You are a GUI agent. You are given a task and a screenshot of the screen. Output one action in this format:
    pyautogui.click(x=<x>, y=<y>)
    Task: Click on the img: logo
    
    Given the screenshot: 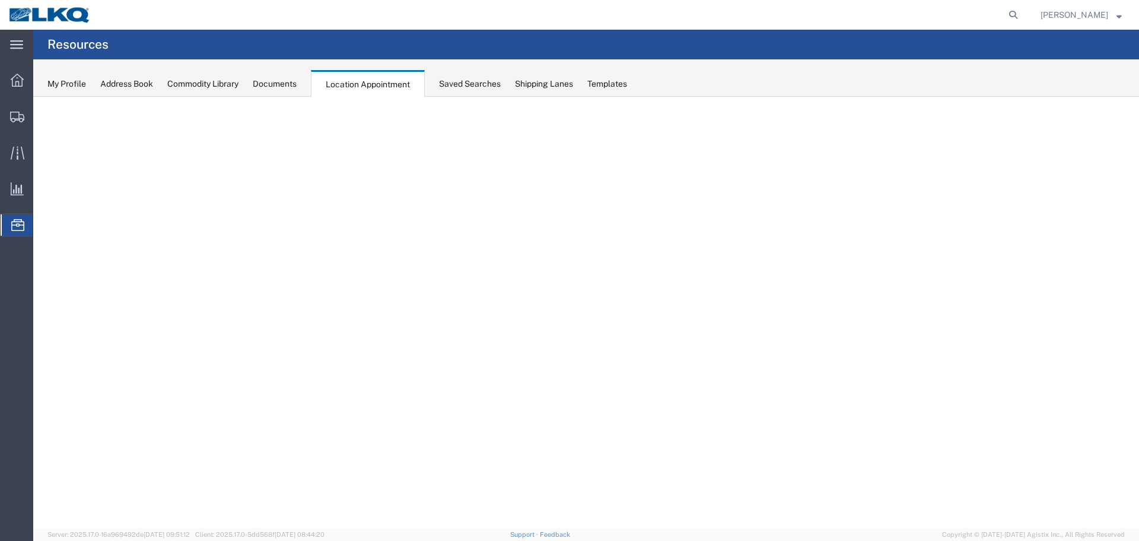 What is the action you would take?
    pyautogui.click(x=50, y=15)
    